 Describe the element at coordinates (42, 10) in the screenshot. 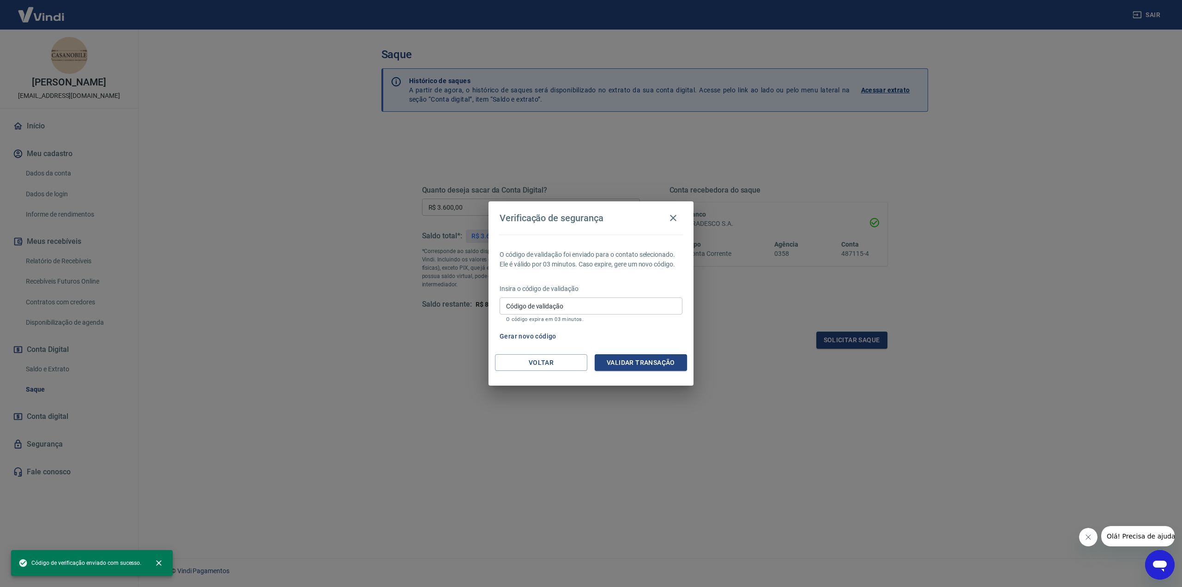

I see `span: Olá! Precisa de ajuda?` at that location.